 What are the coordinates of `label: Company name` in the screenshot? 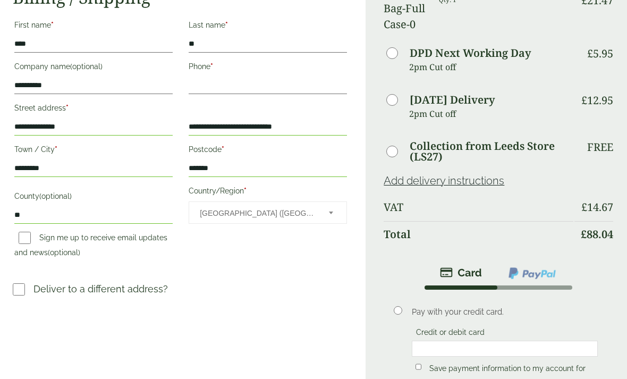 It's located at (94, 68).